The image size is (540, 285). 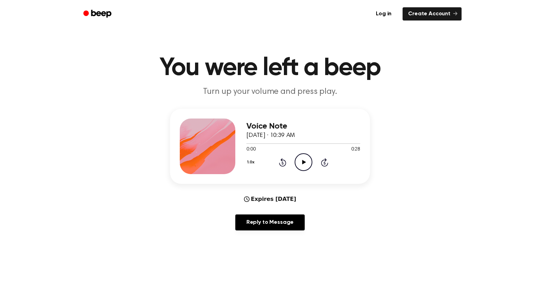 What do you see at coordinates (251, 149) in the screenshot?
I see `span: 0:00` at bounding box center [251, 149].